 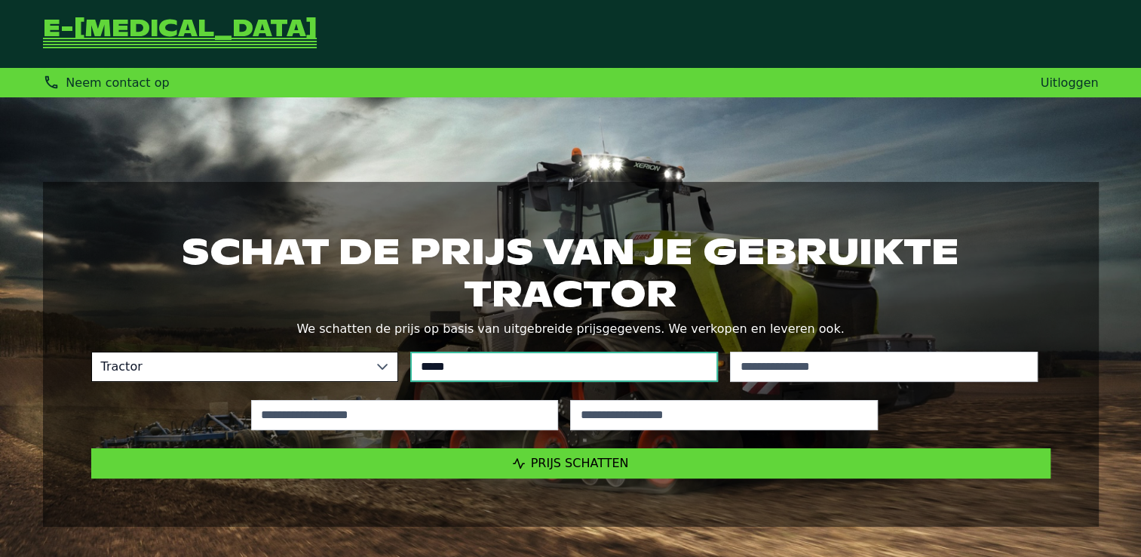 I want to click on span: Tractor, so click(x=230, y=367).